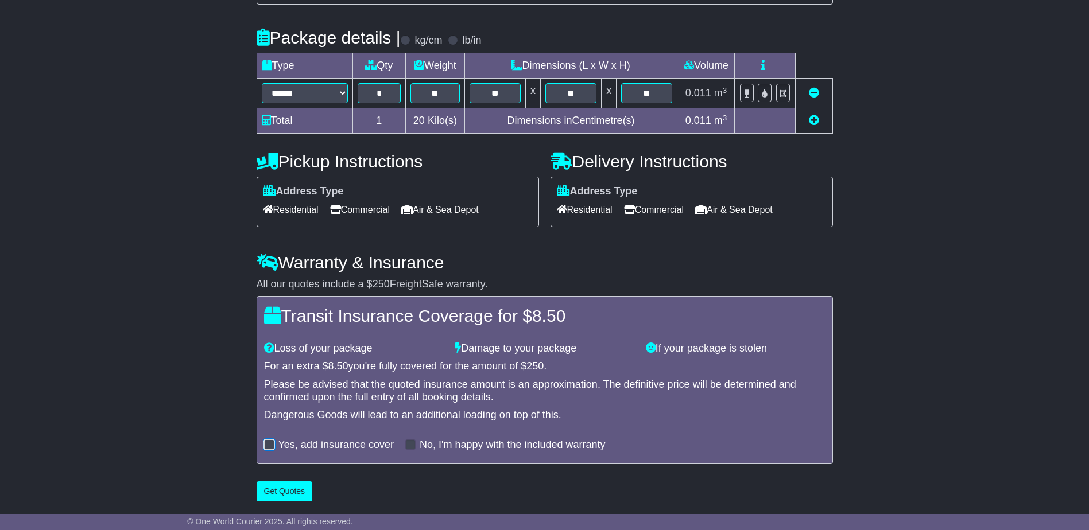 This screenshot has height=530, width=1089. Describe the element at coordinates (814, 93) in the screenshot. I see `a: Remove this item` at that location.